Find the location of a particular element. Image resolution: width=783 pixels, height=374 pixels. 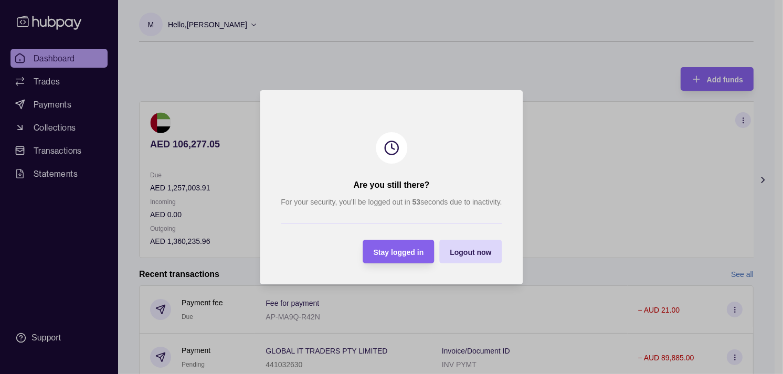

span: Stay logged in is located at coordinates (399, 252).